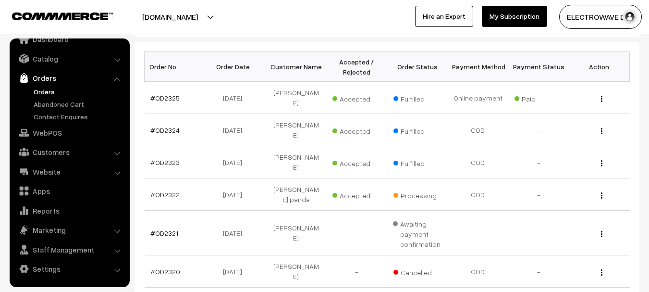 This screenshot has width=649, height=292. I want to click on a: Reports, so click(69, 210).